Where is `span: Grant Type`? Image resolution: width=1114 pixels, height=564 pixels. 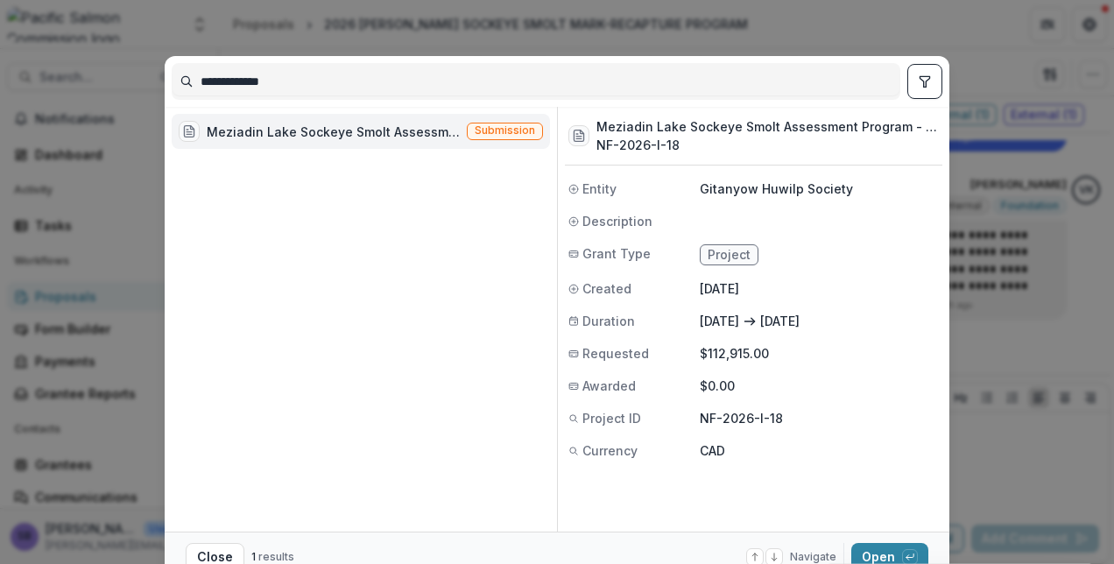
span: Grant Type is located at coordinates (616, 253).